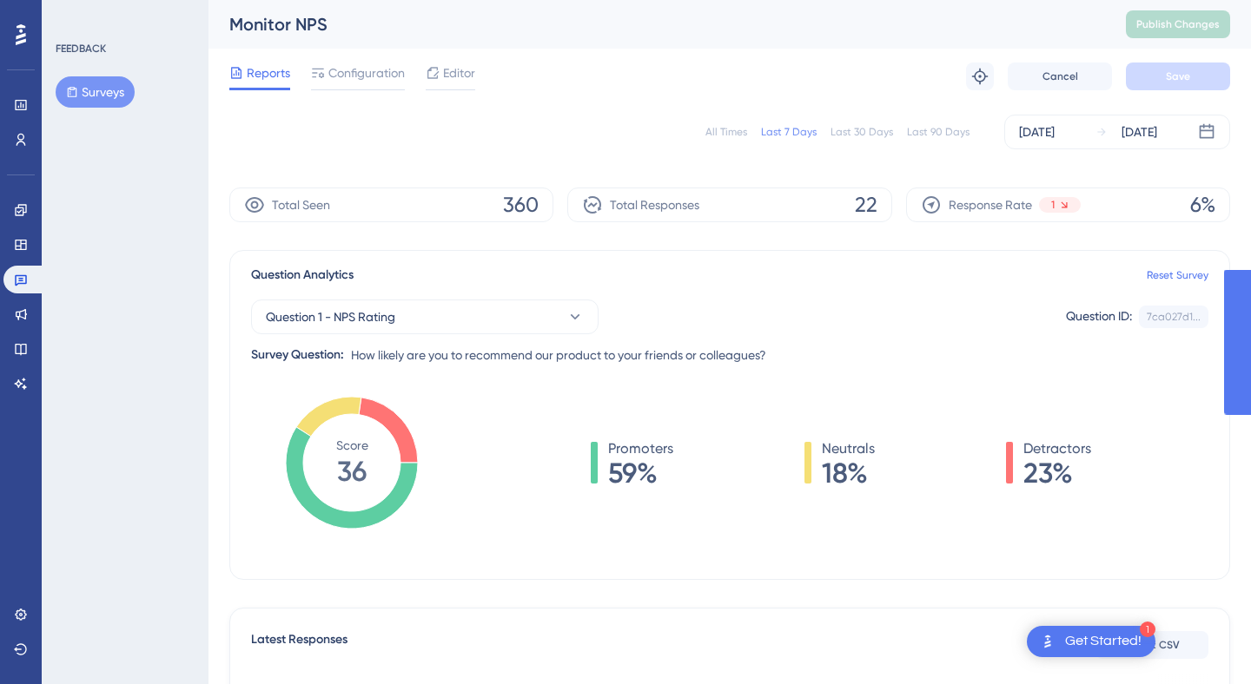 The image size is (1251, 684). Describe the element at coordinates (640, 473) in the screenshot. I see `span: 59%` at that location.